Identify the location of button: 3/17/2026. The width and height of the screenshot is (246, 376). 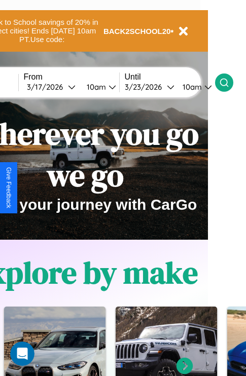
(51, 87).